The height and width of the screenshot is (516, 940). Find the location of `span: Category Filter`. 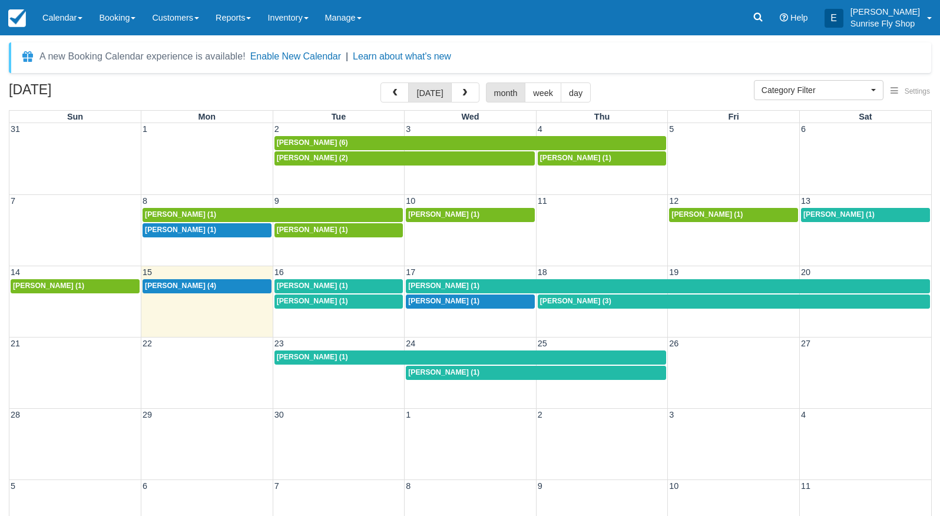

span: Category Filter is located at coordinates (815, 90).